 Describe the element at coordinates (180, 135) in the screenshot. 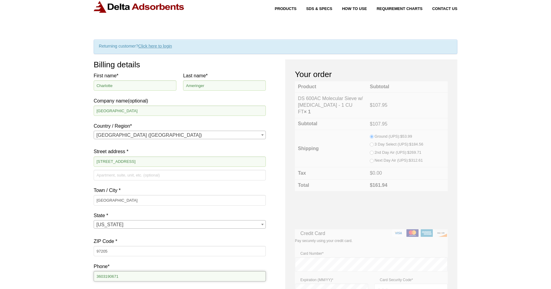

I see `span: United States (US)` at that location.